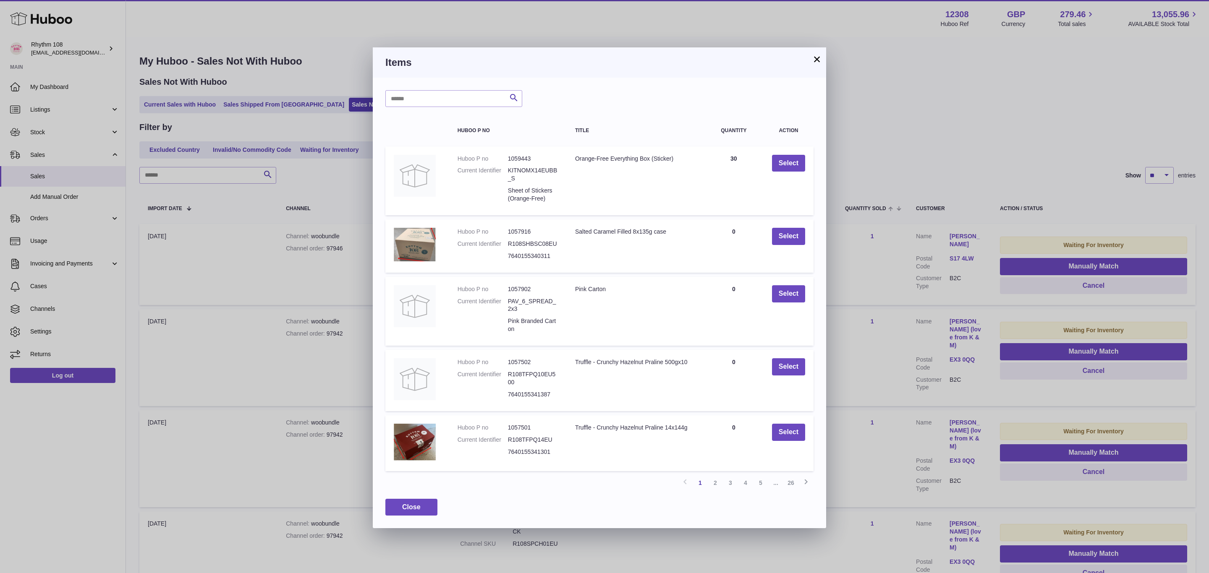 Image resolution: width=1209 pixels, height=573 pixels. Describe the element at coordinates (635, 131) in the screenshot. I see `th: Title` at that location.